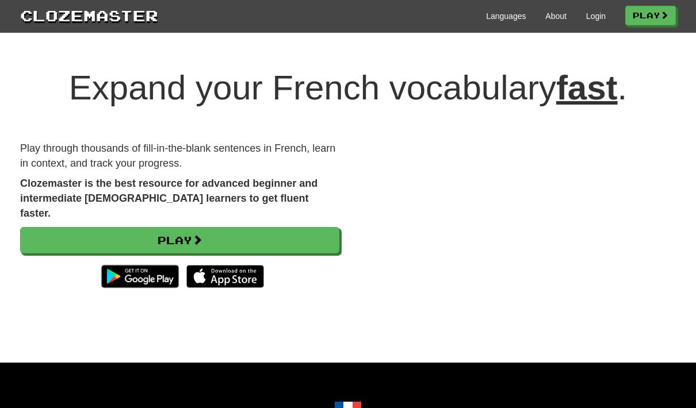 This screenshot has width=696, height=408. I want to click on a: Clozemaster, so click(89, 15).